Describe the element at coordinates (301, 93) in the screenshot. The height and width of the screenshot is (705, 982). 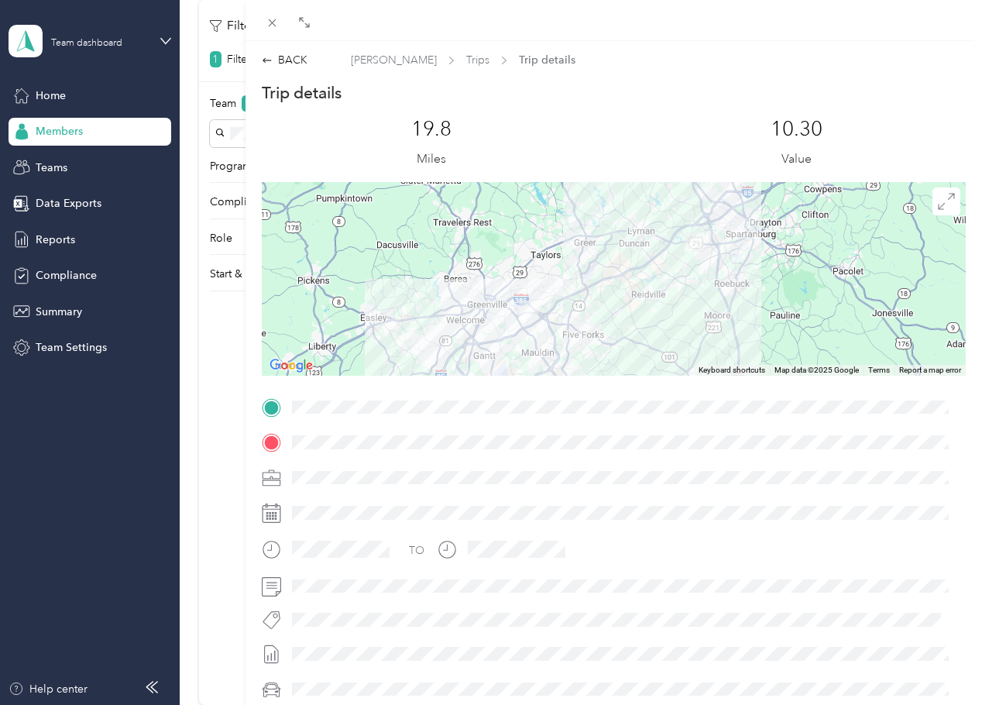
I see `p: Trip details` at that location.